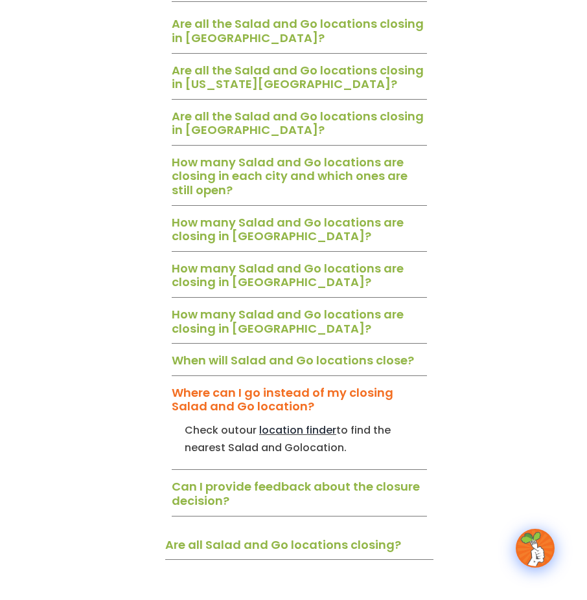 The height and width of the screenshot is (600, 587). Describe the element at coordinates (295, 493) in the screenshot. I see `a: Can I provide feedback about the closure decision?` at that location.